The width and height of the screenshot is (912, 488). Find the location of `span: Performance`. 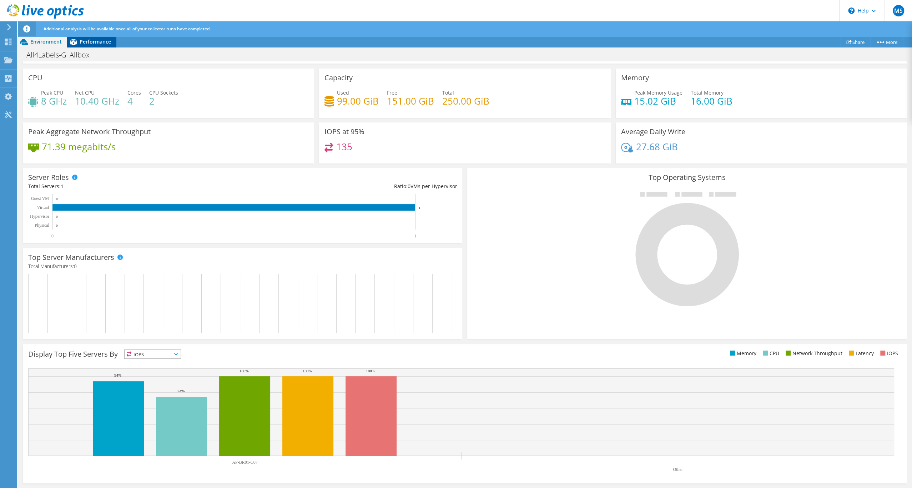

span: Performance is located at coordinates (95, 41).